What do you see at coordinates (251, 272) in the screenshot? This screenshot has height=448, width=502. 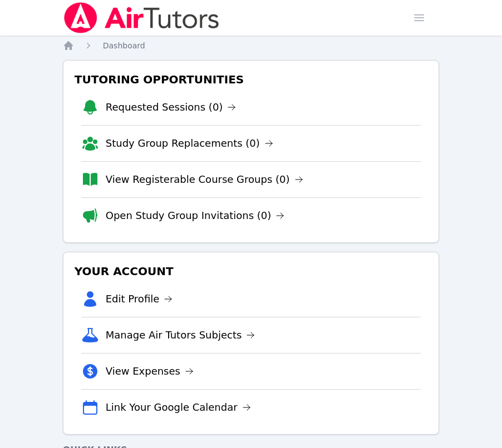 I see `h3: Your Account` at bounding box center [251, 272].